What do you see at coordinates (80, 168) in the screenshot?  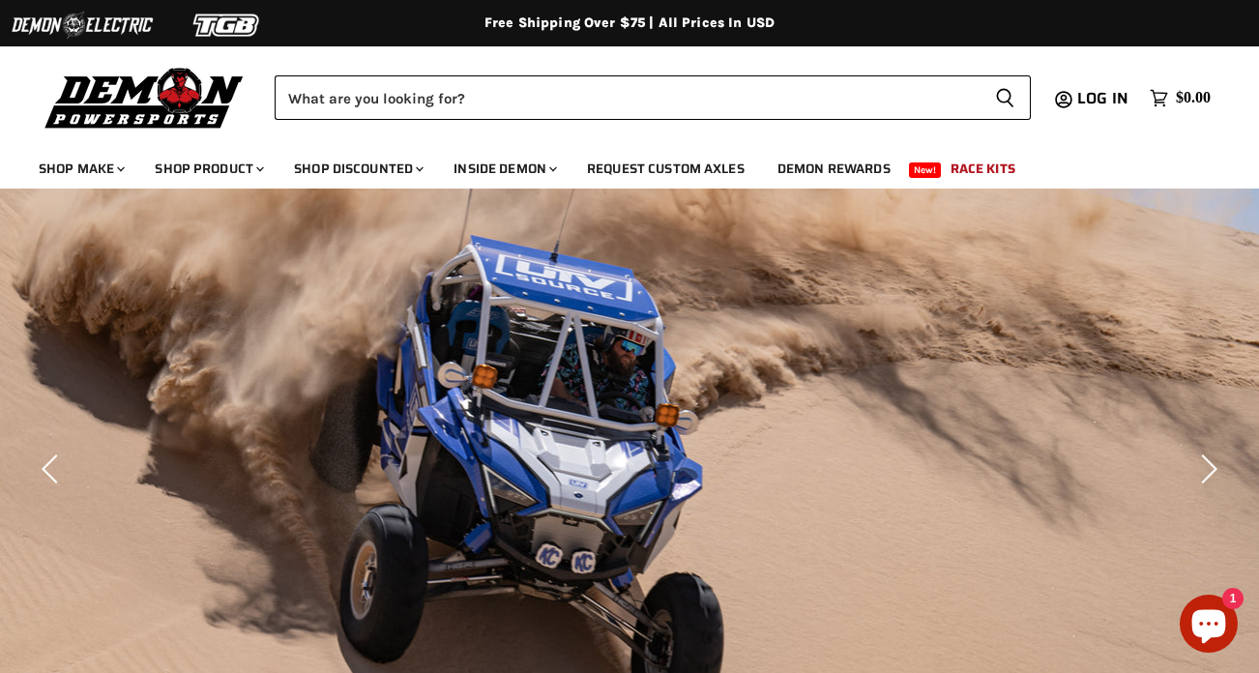 I see `a: Shop Make` at bounding box center [80, 168].